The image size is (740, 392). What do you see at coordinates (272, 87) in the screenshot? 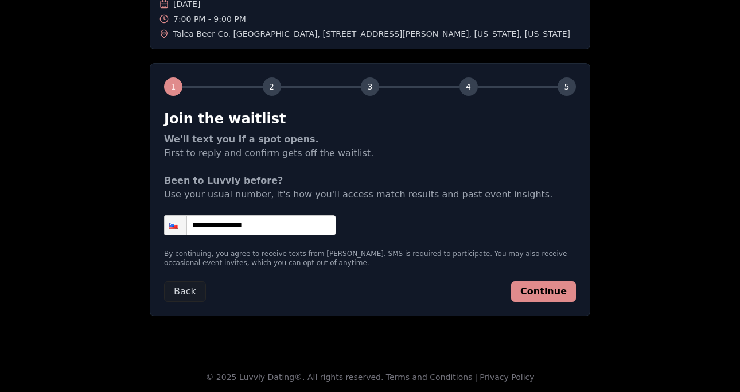
I see `div: 2` at bounding box center [272, 87].